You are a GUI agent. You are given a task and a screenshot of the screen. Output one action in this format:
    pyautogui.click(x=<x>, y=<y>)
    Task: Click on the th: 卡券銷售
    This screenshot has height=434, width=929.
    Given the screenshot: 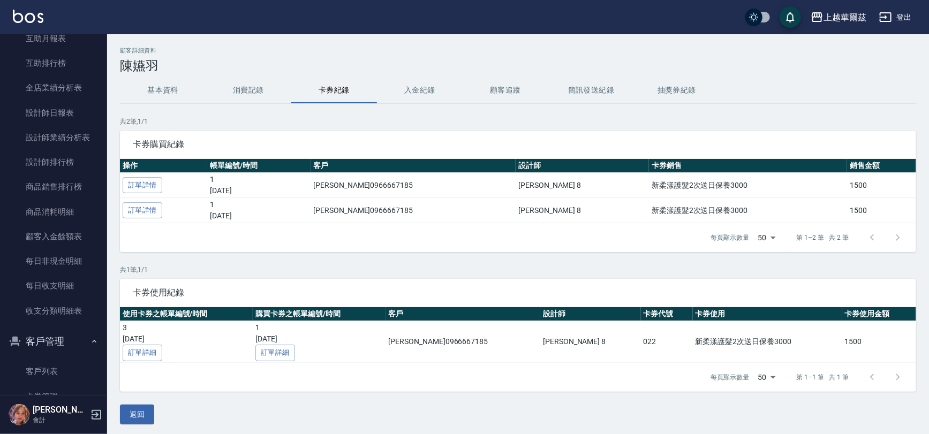 What is the action you would take?
    pyautogui.click(x=748, y=166)
    